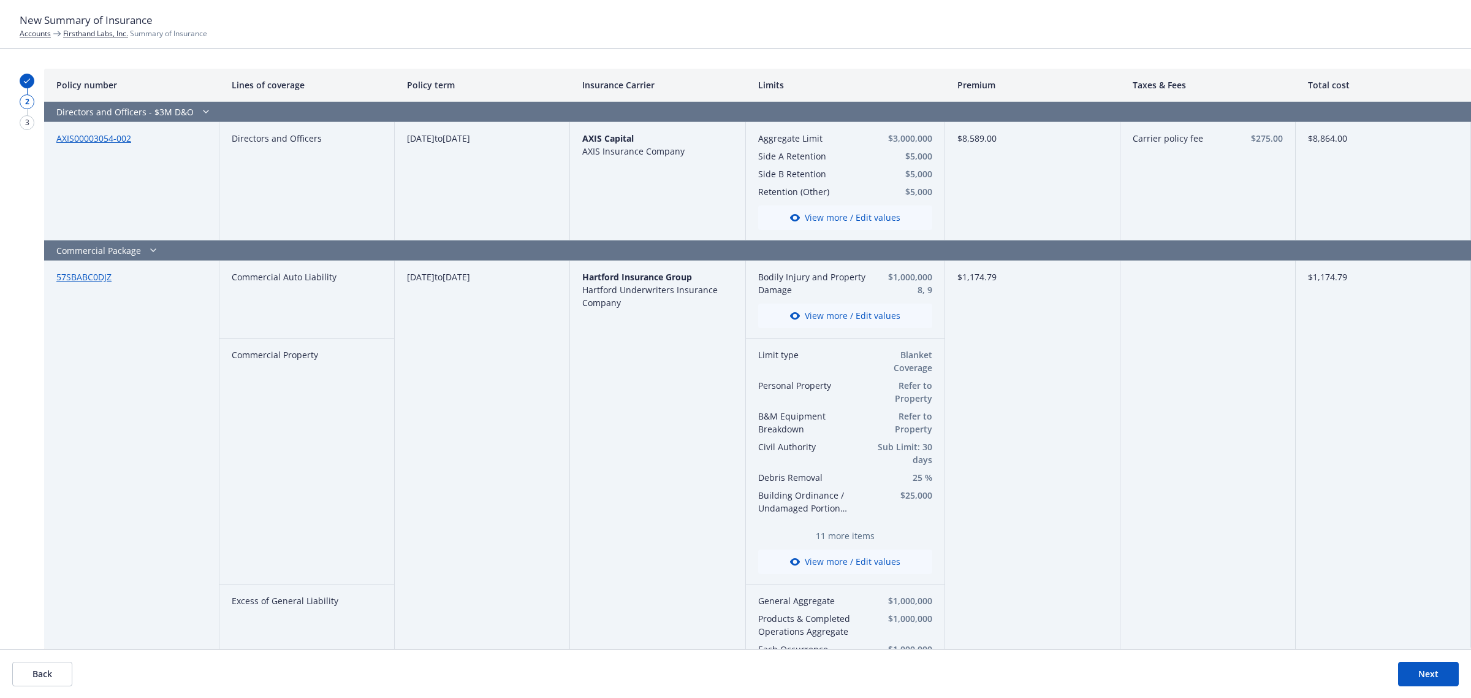 The image size is (1471, 698). Describe the element at coordinates (909, 283) in the screenshot. I see `span: $1,000,000 8, 9` at that location.